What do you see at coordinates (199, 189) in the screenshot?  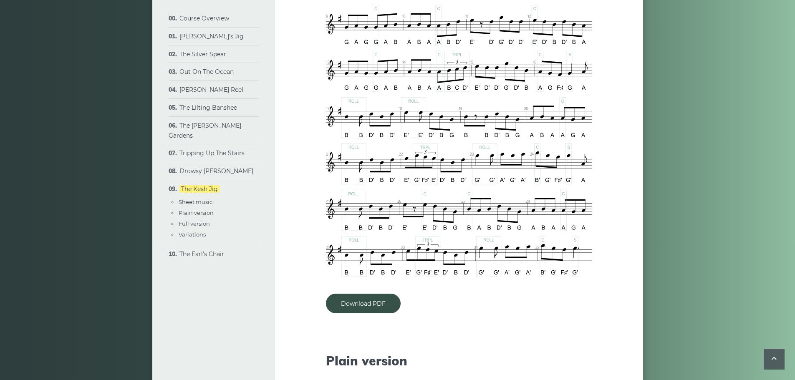 I see `a: The Kesh Jig` at bounding box center [199, 189].